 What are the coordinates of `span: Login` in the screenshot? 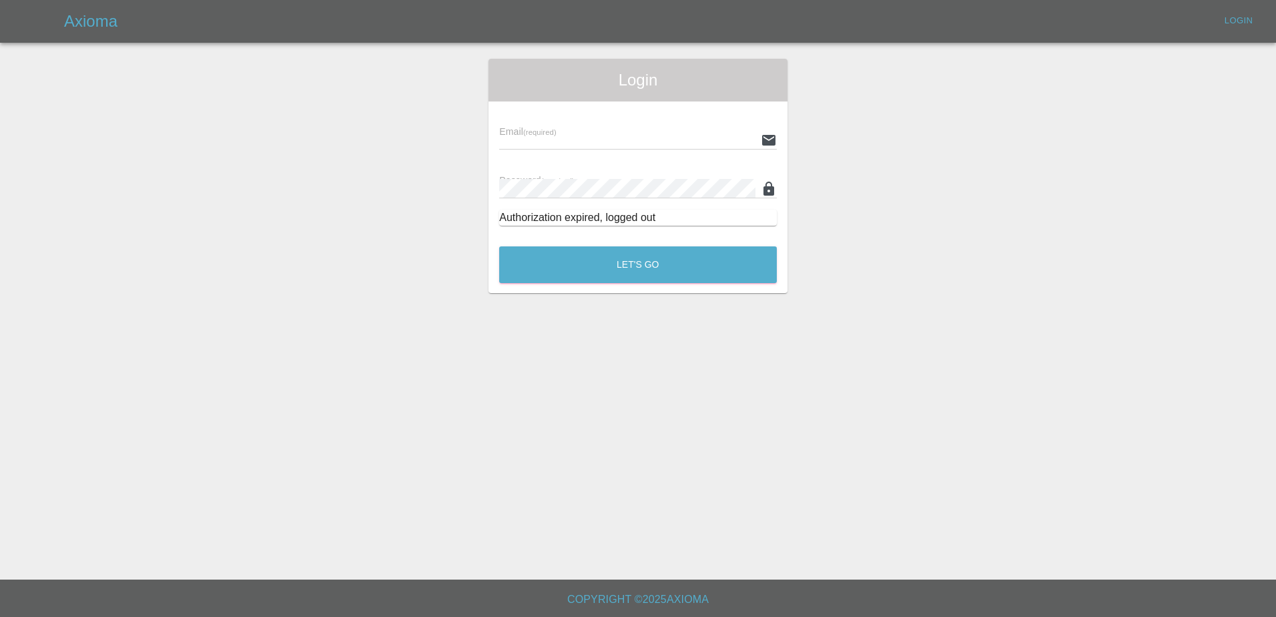 It's located at (638, 80).